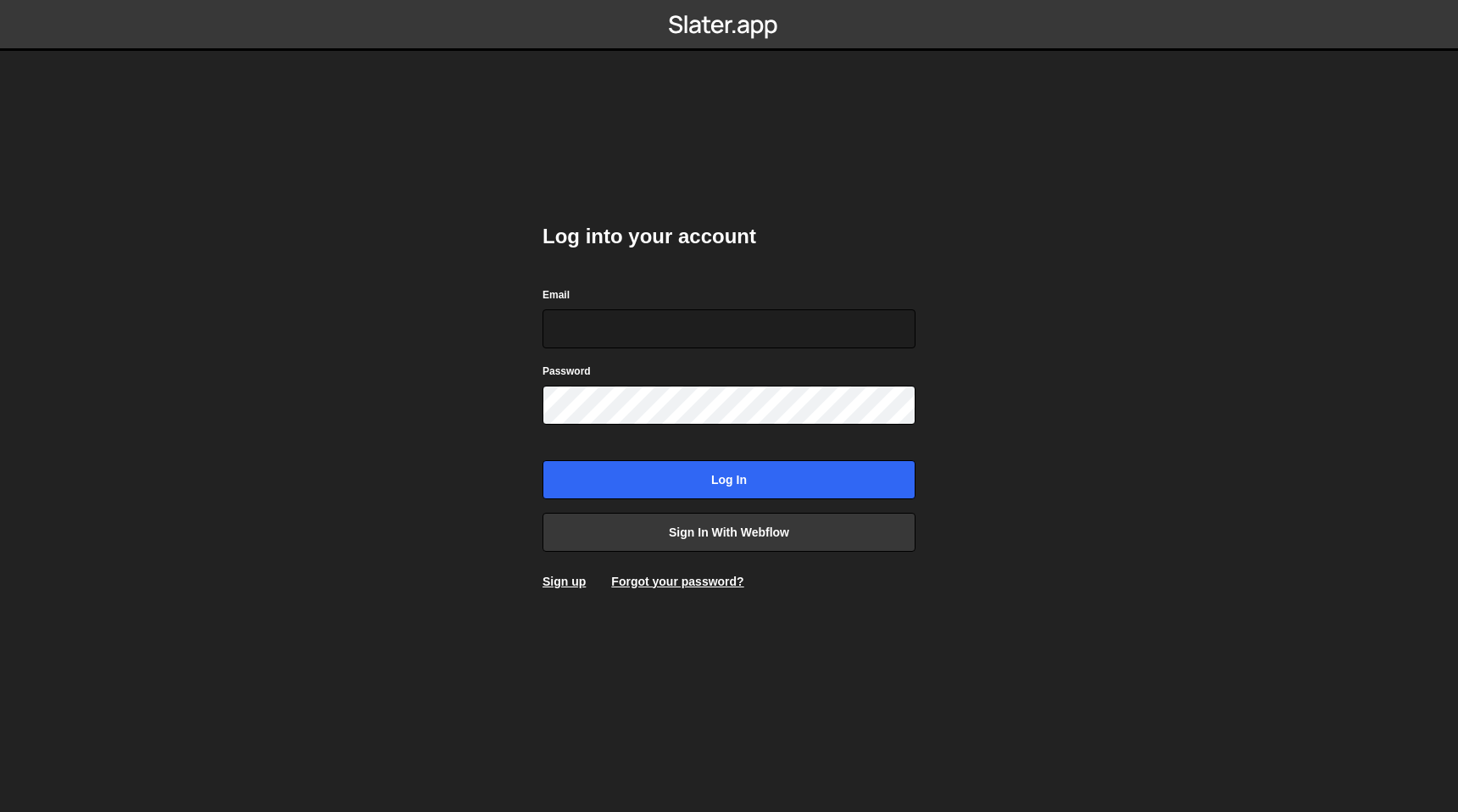 The image size is (1458, 812). What do you see at coordinates (563, 582) in the screenshot?
I see `a: Sign up` at bounding box center [563, 582].